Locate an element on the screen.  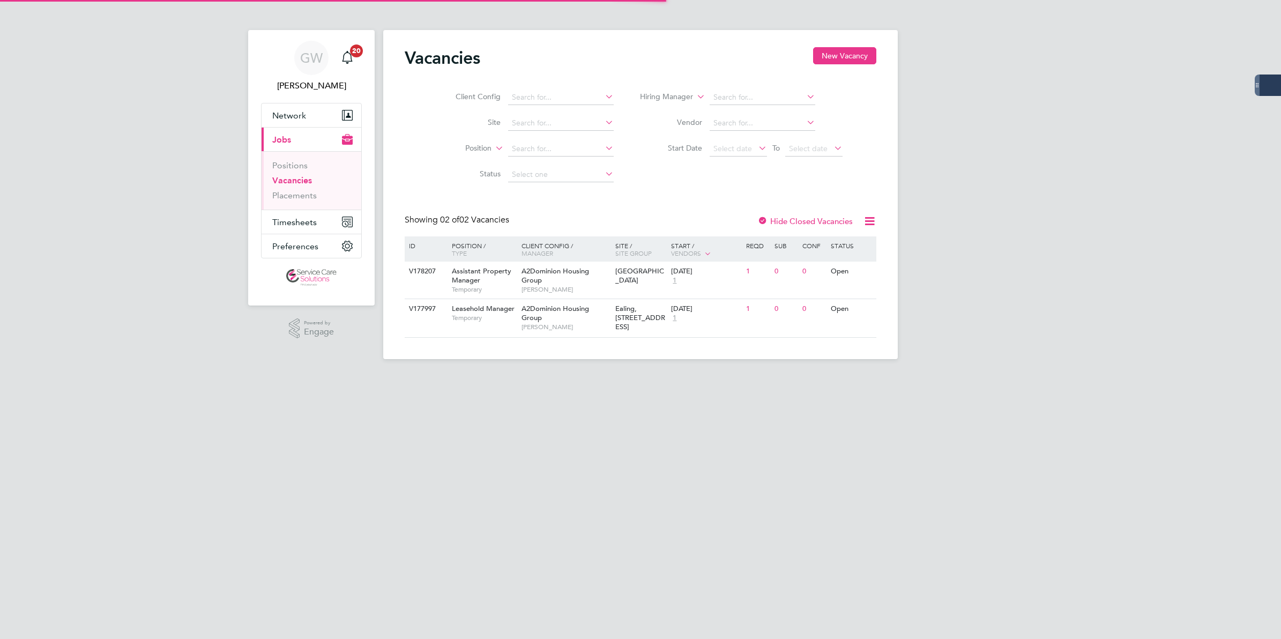
div: Status is located at coordinates (851, 245).